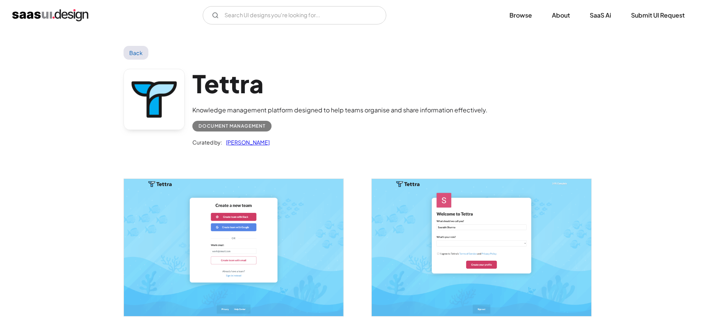 The height and width of the screenshot is (323, 706). What do you see at coordinates (340, 83) in the screenshot?
I see `h1: Tettra` at bounding box center [340, 83].